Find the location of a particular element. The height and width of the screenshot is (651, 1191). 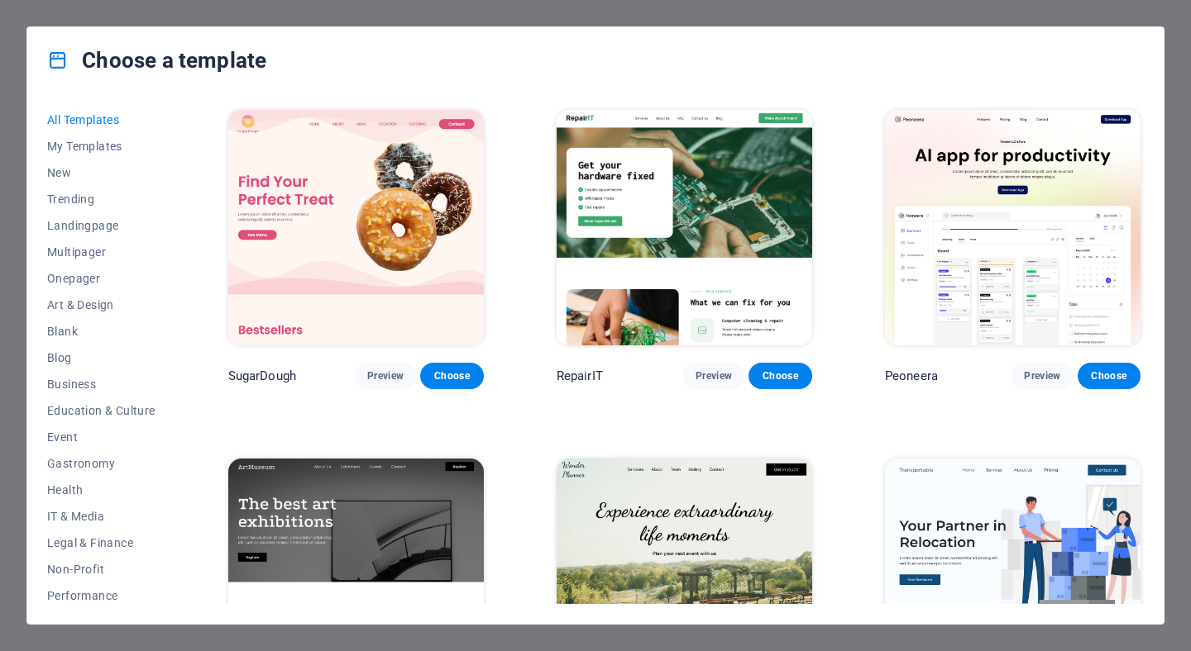

img: Peoneera is located at coordinates (1012, 227).